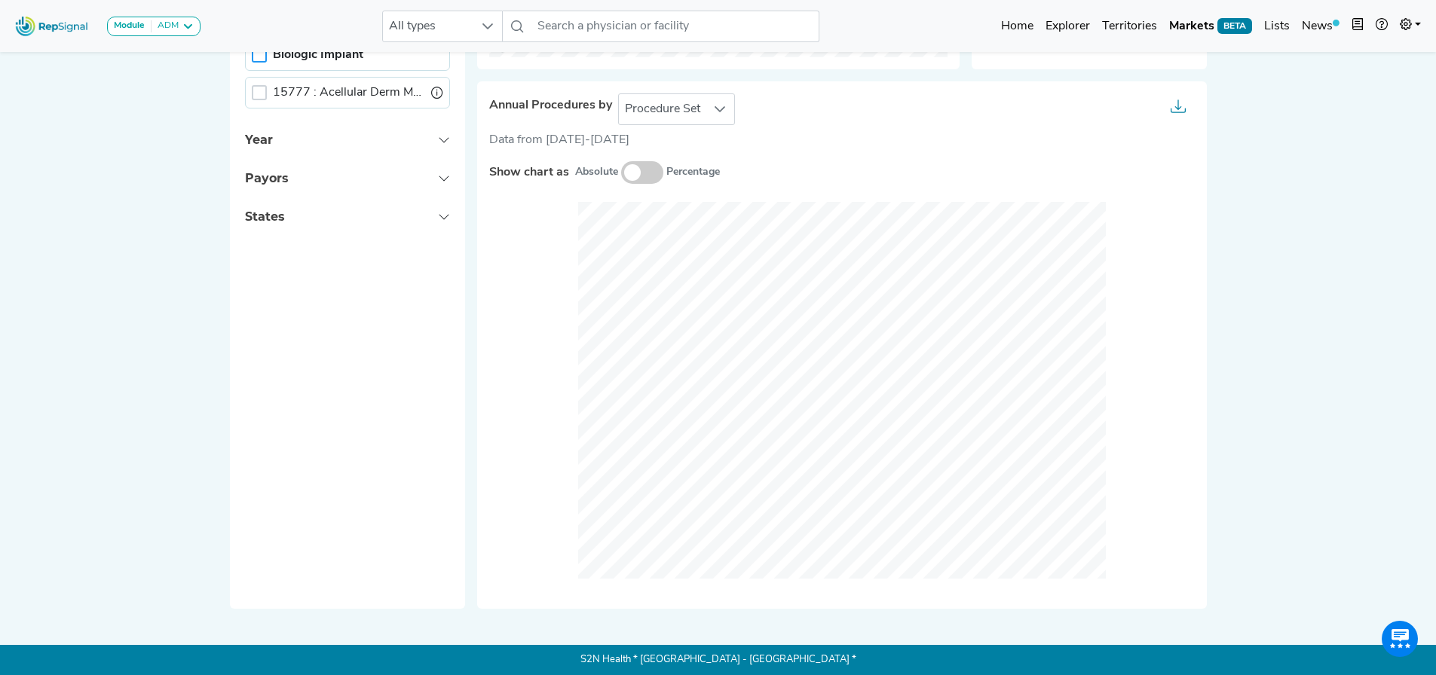  Describe the element at coordinates (675, 26) in the screenshot. I see `input: Search a physician or facility` at that location.